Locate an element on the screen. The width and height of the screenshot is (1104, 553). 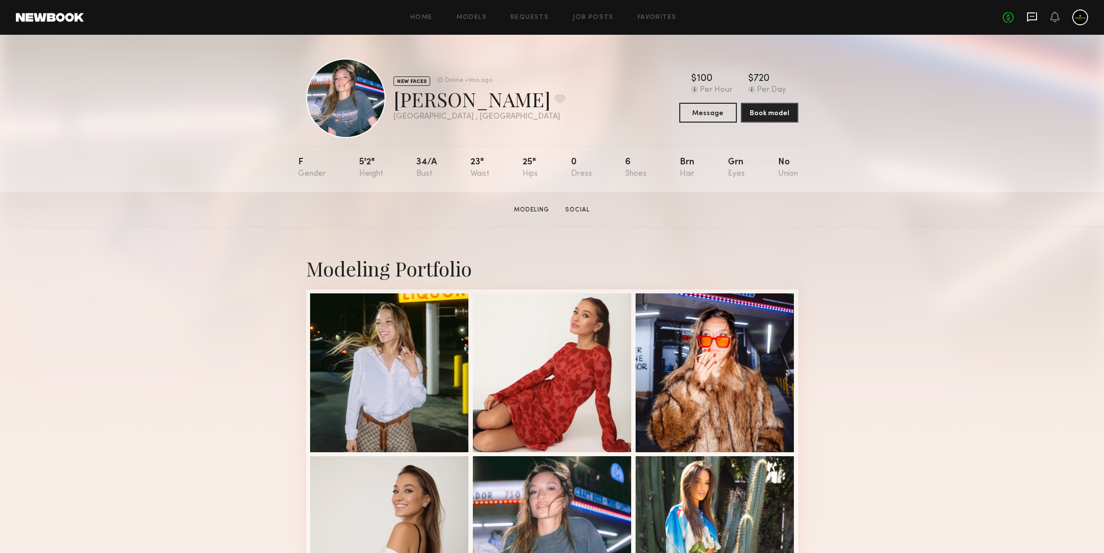
button: Message is located at coordinates (708, 113).